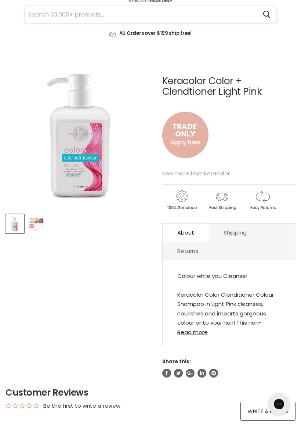 This screenshot has width=301, height=425. Describe the element at coordinates (222, 200) in the screenshot. I see `img: shipping.gif` at that location.